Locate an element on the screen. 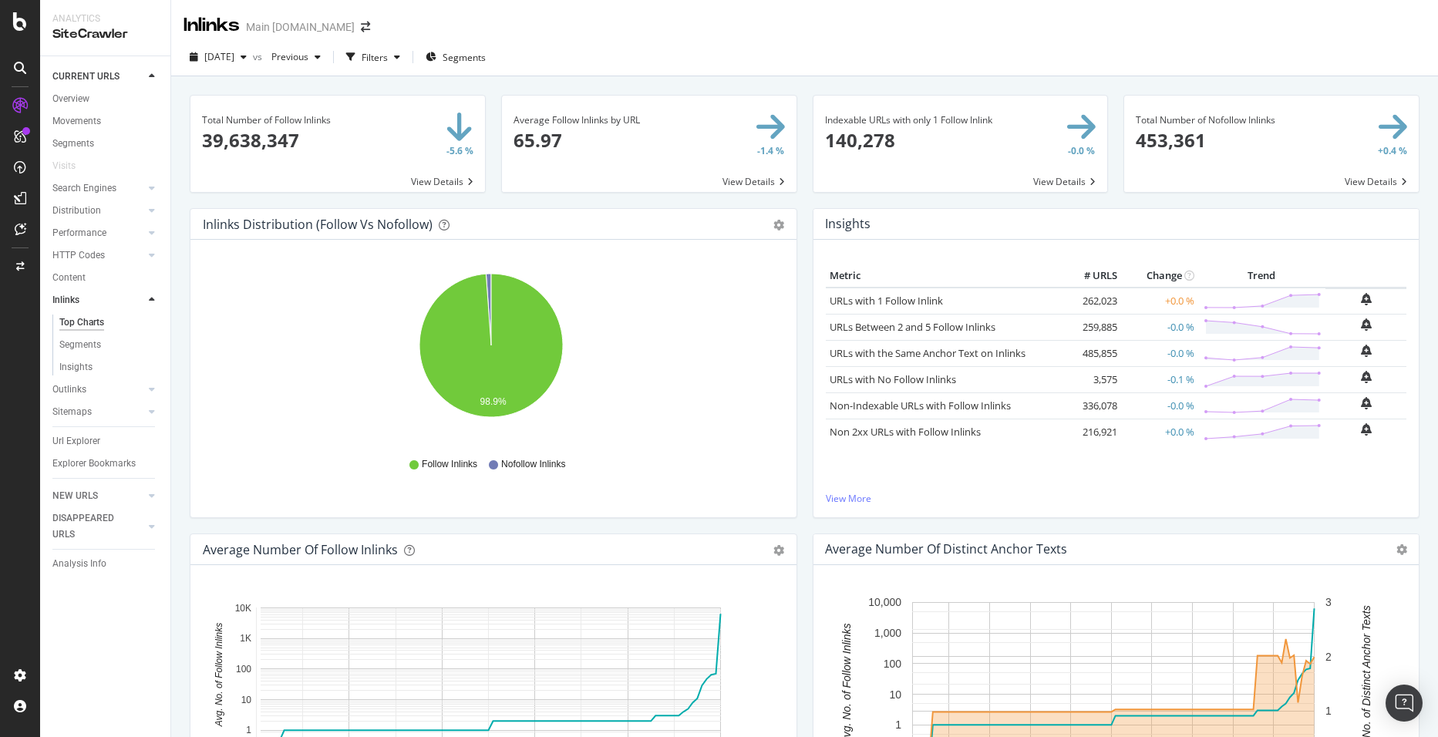  th: Metric is located at coordinates (942, 276).